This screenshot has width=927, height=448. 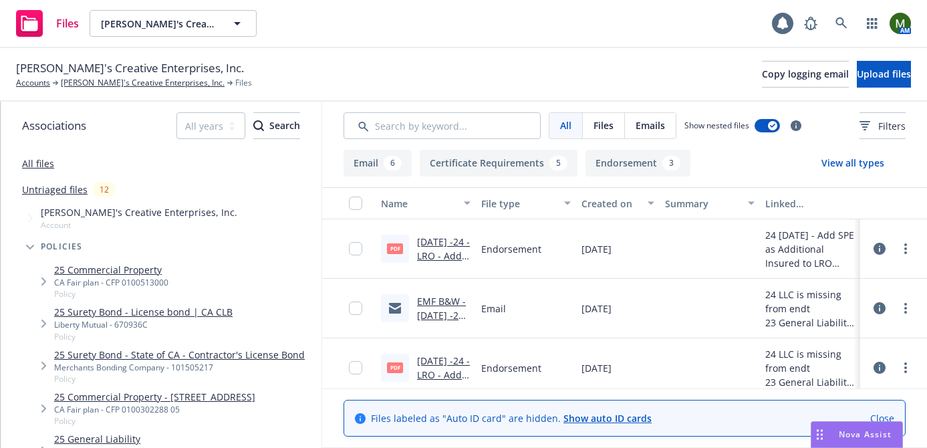 I want to click on a: Accounts, so click(x=33, y=83).